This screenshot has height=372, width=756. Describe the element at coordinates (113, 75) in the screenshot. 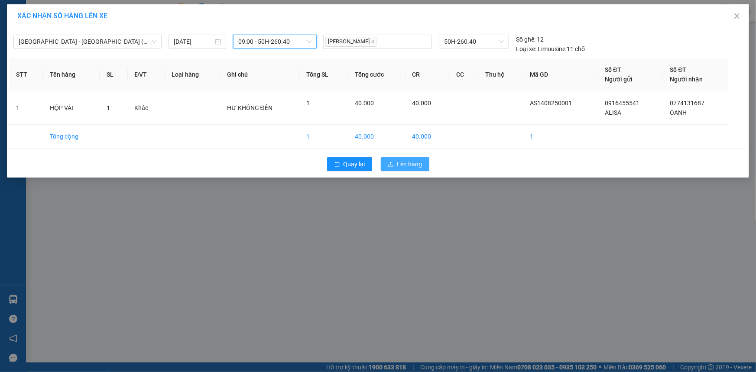

I see `th: SL` at that location.